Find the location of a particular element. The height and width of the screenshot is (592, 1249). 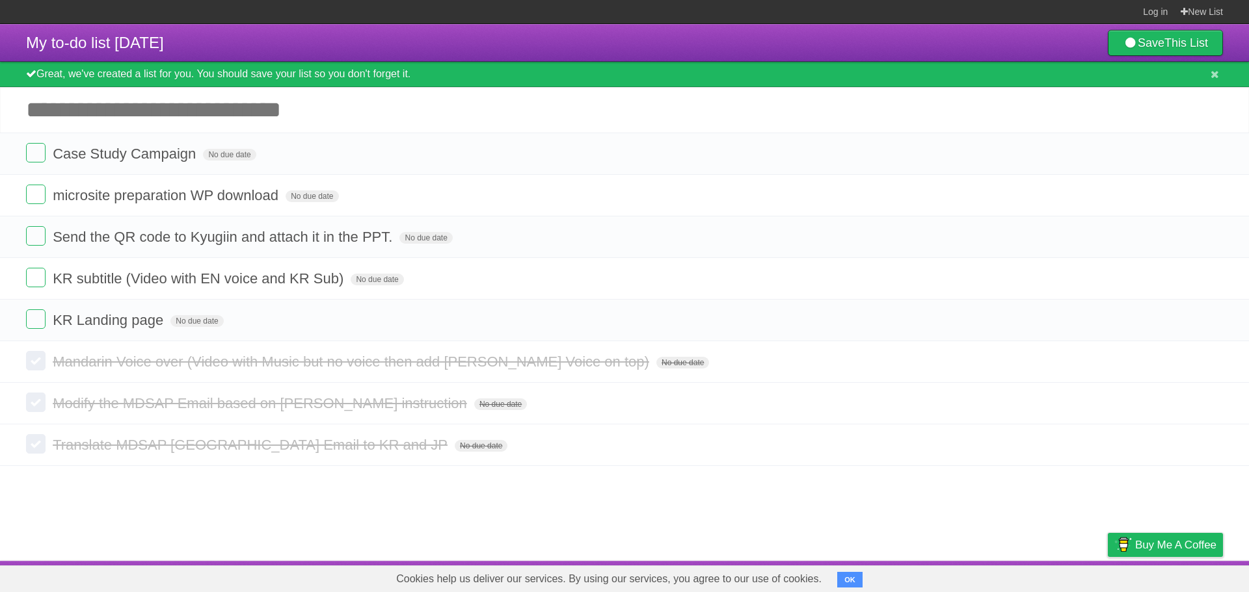

span: Send the QR code to Kyugiin and attach it in the PPT. is located at coordinates (224, 237).